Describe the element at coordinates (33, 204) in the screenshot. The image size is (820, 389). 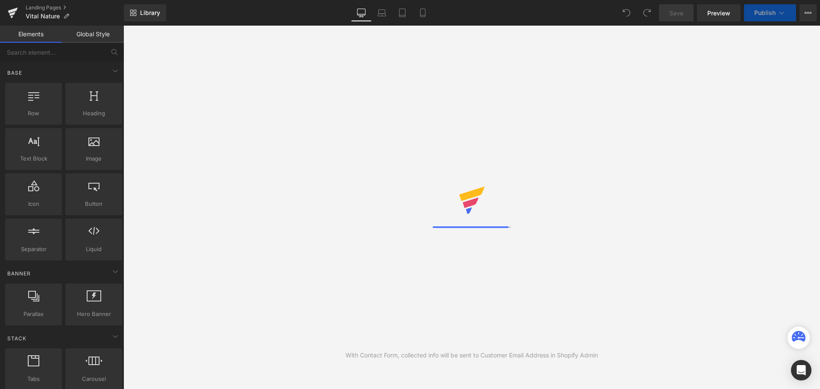
I see `span: Icon` at that location.